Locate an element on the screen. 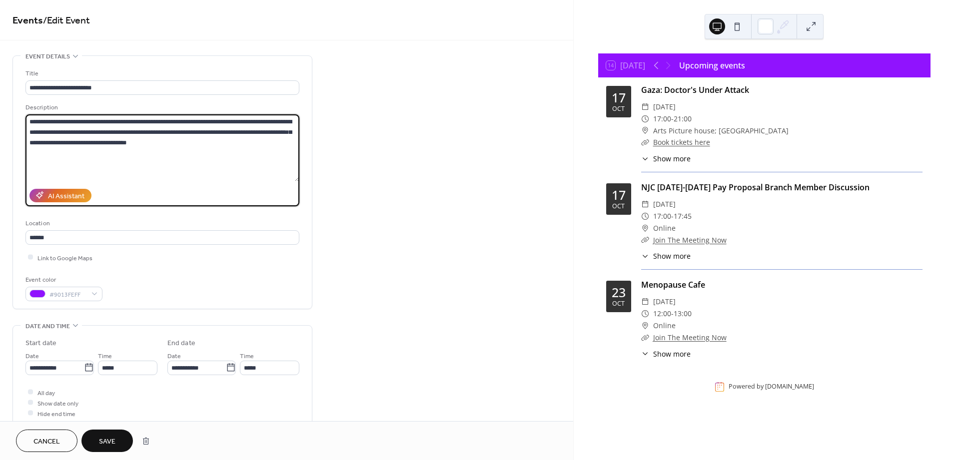 Image resolution: width=955 pixels, height=460 pixels. span: All day is located at coordinates (46, 393).